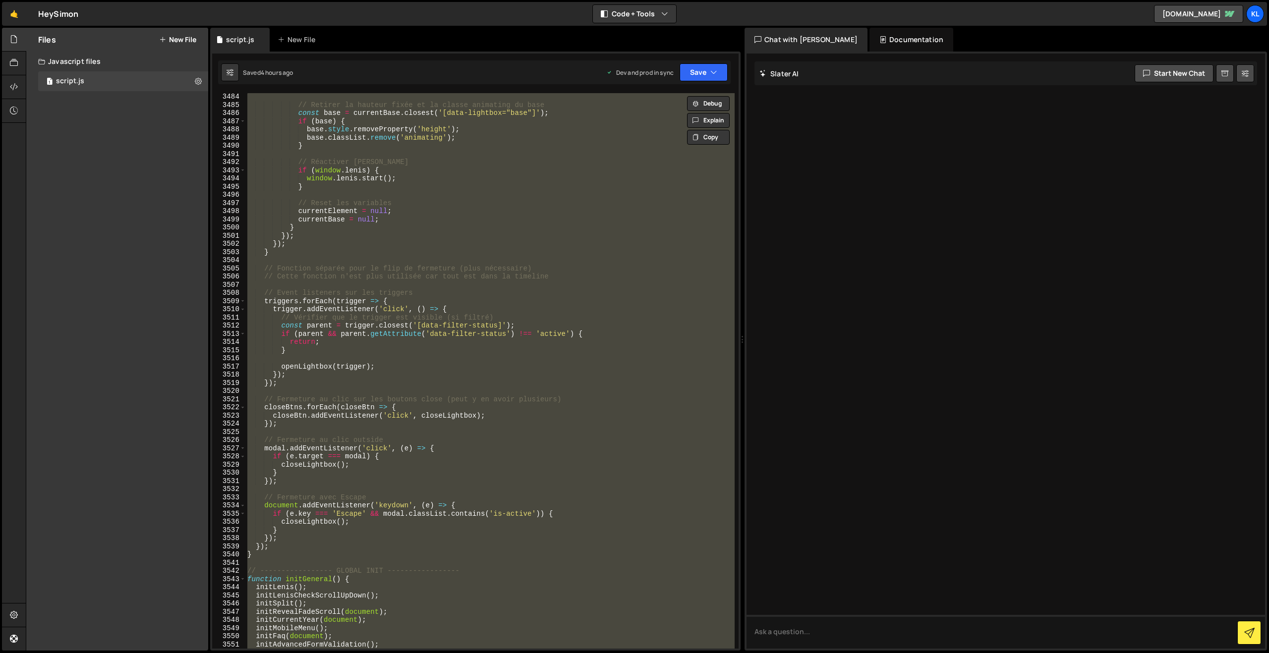 The image size is (1269, 653). I want to click on div: 3535, so click(229, 514).